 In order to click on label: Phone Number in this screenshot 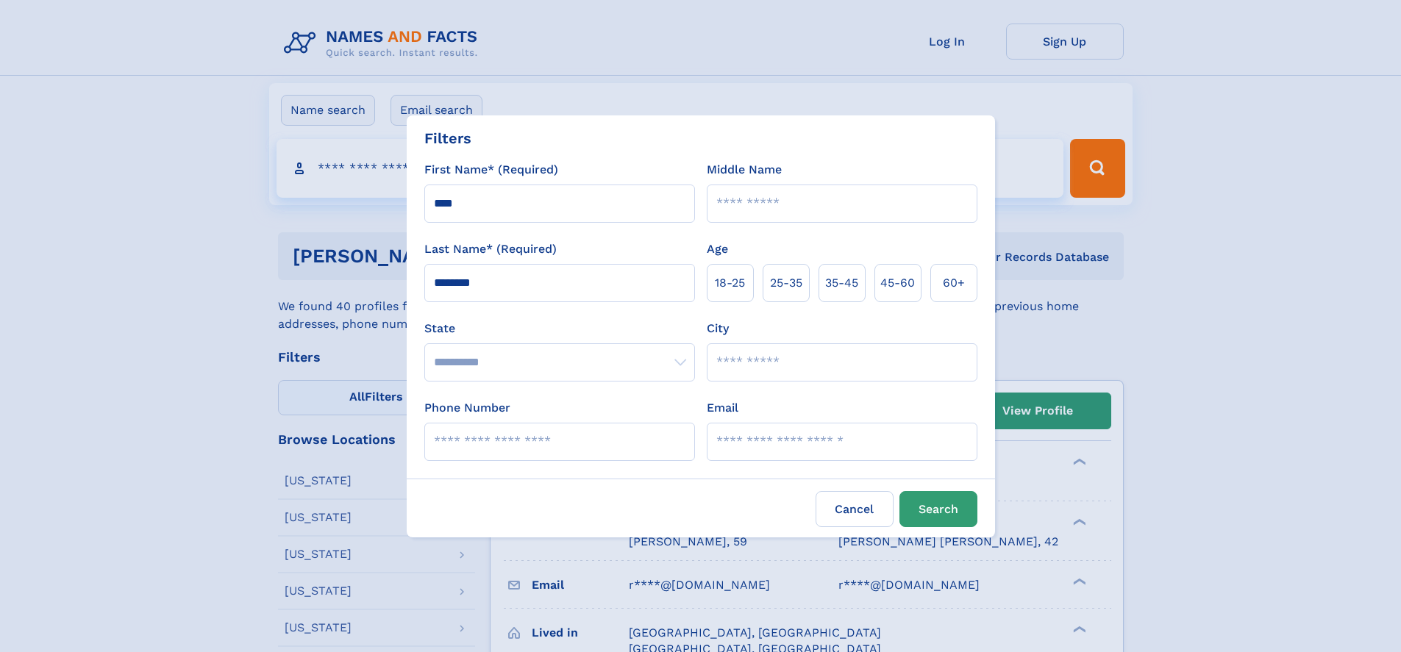, I will do `click(467, 408)`.